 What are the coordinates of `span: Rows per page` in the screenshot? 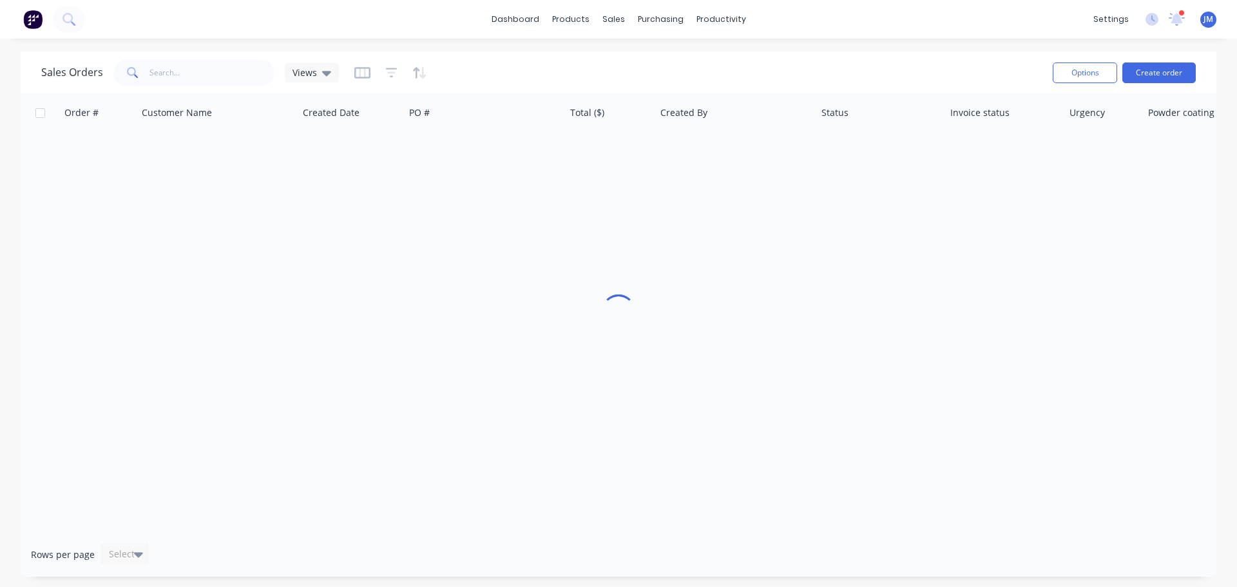 It's located at (62, 555).